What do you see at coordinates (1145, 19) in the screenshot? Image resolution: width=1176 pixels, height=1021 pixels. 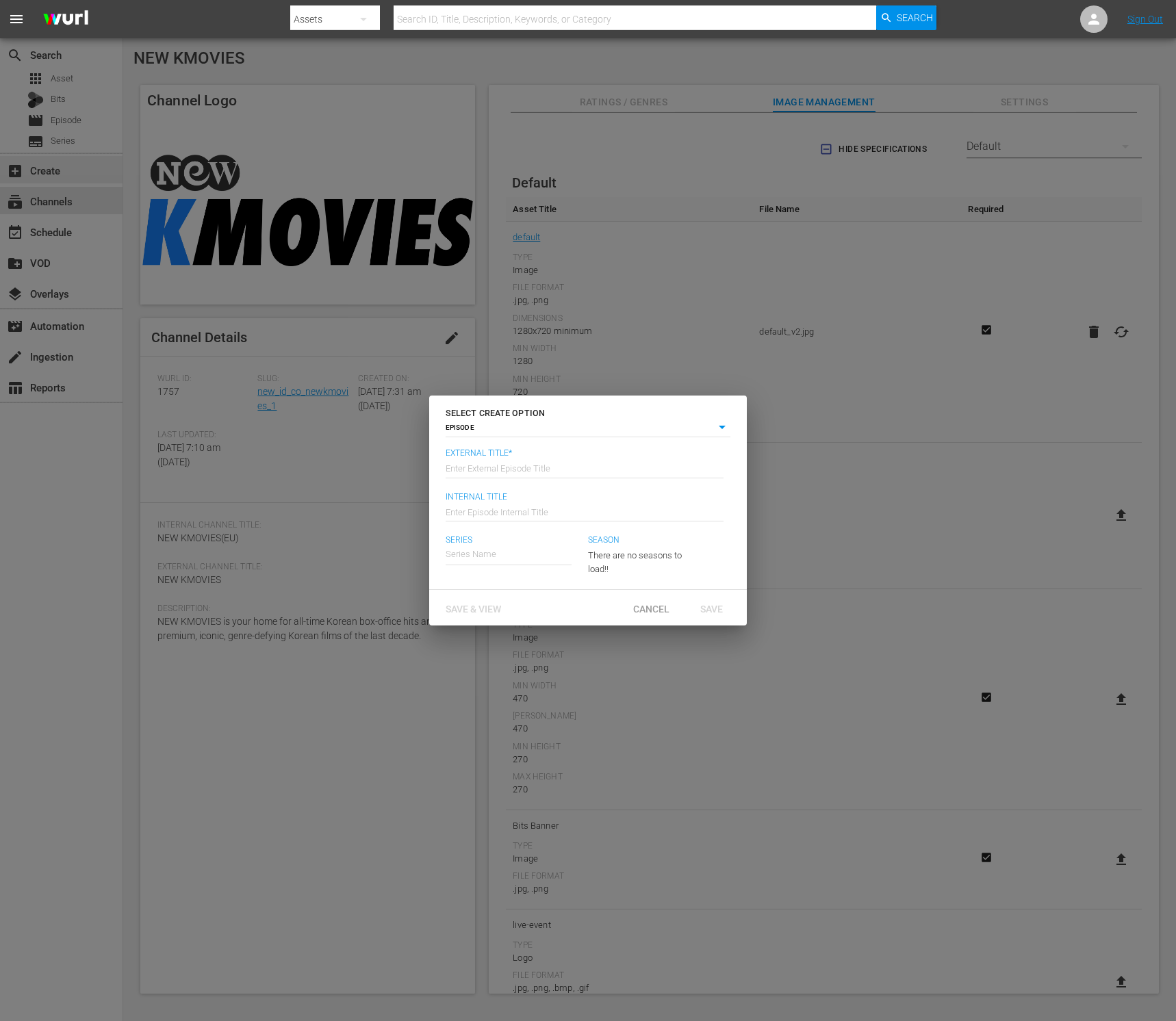 I see `a: Sign Out` at bounding box center [1145, 19].